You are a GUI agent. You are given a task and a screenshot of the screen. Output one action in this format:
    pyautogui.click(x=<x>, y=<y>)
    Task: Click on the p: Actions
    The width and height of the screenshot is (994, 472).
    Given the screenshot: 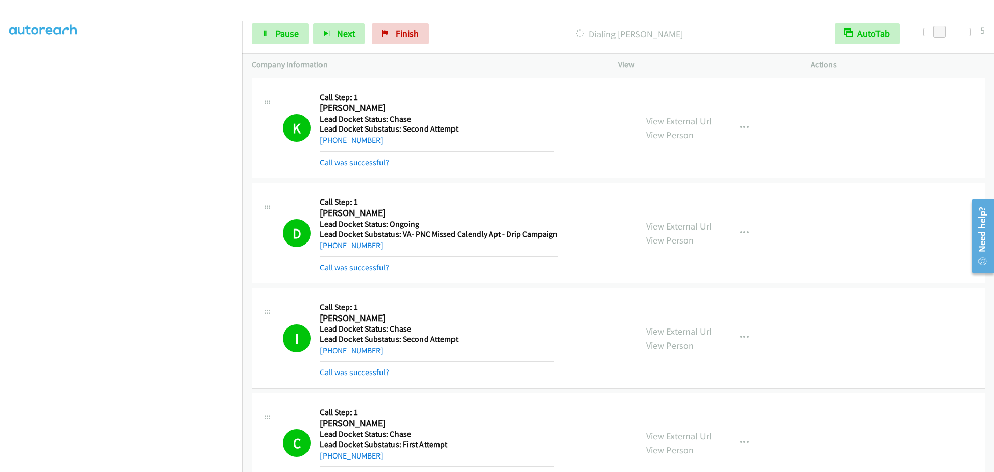 What is the action you would take?
    pyautogui.click(x=898, y=65)
    